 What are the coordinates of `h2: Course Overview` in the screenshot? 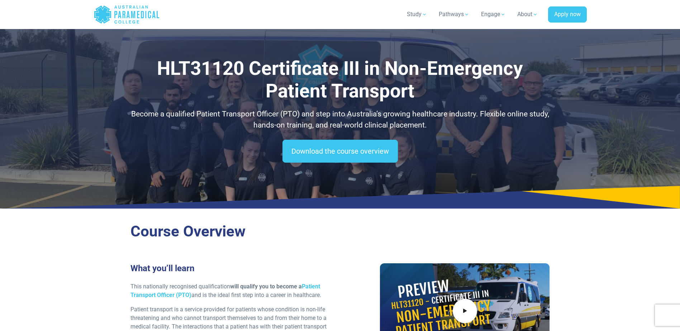 It's located at (340, 232).